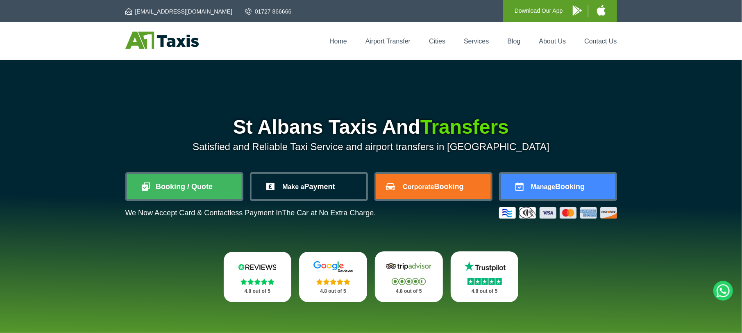 This screenshot has height=333, width=742. I want to click on a: CorporateBooking, so click(433, 186).